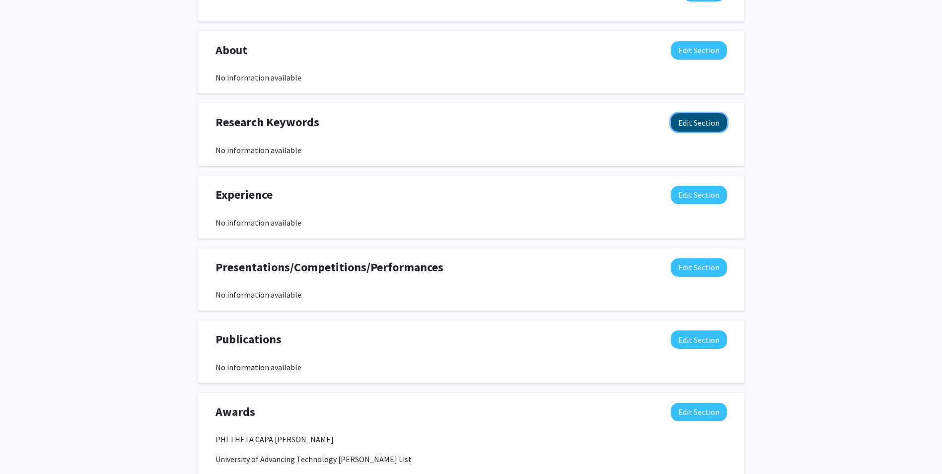  What do you see at coordinates (231, 50) in the screenshot?
I see `span: About` at bounding box center [231, 50].